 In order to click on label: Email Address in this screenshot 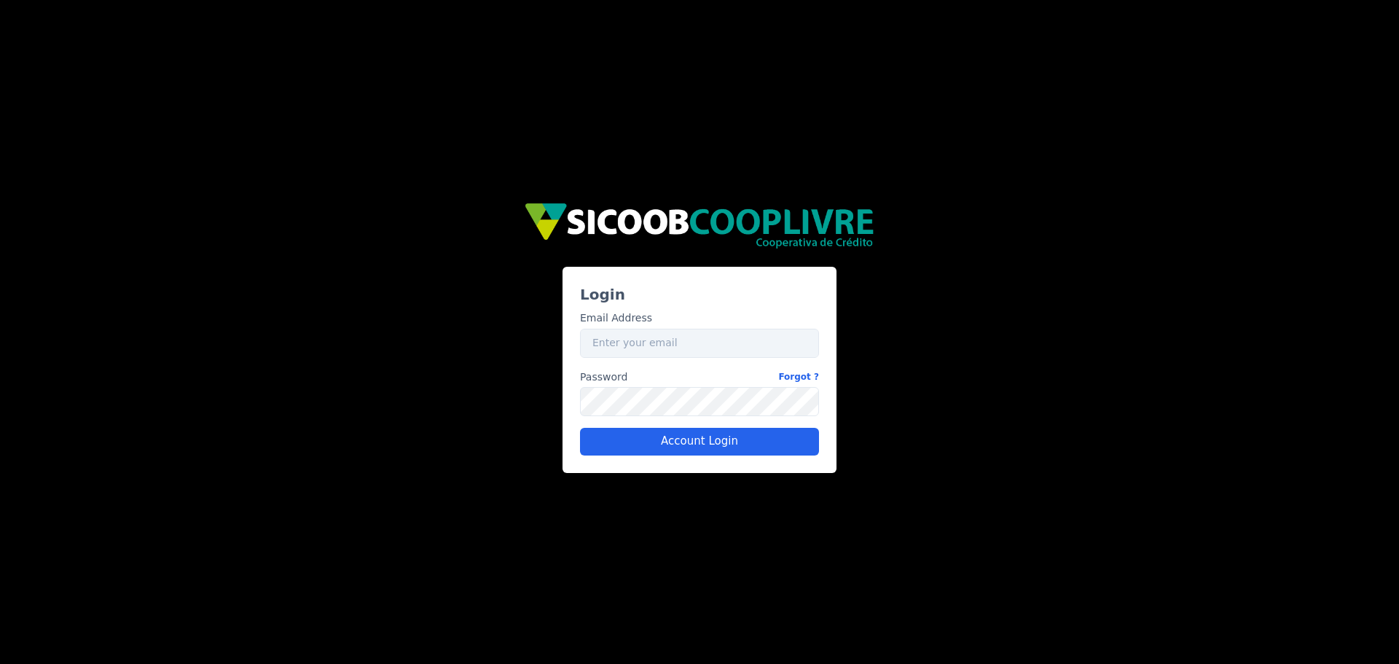, I will do `click(616, 318)`.